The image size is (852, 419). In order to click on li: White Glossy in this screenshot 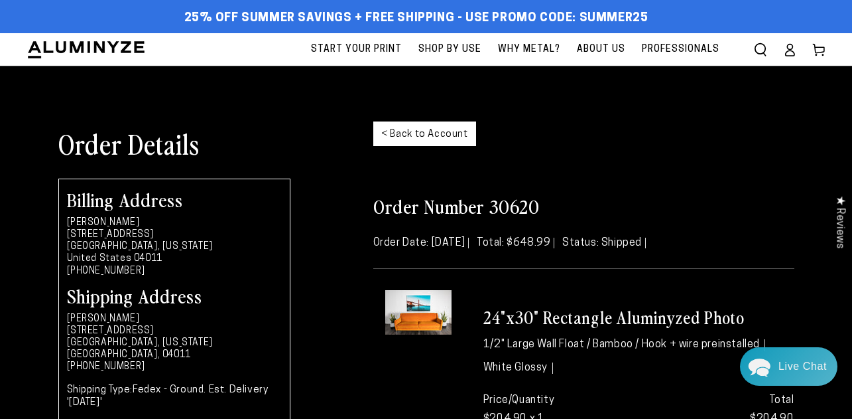, I will do `click(519, 368)`.